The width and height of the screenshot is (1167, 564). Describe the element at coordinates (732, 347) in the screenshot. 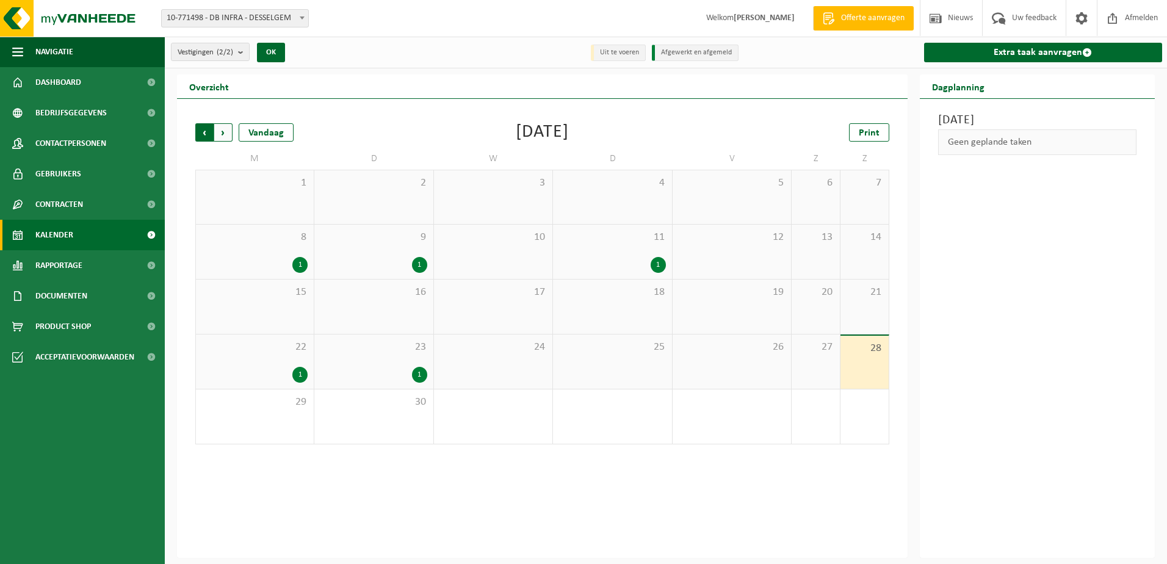

I see `span: 26` at that location.